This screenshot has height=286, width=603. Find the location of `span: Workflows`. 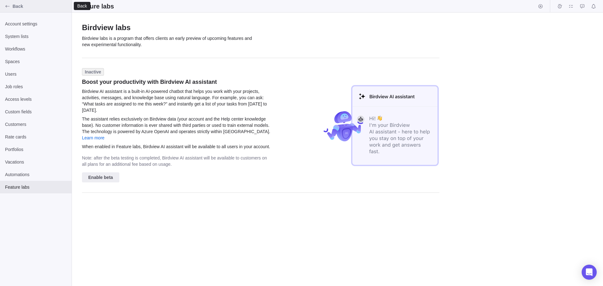

span: Workflows is located at coordinates (36, 49).